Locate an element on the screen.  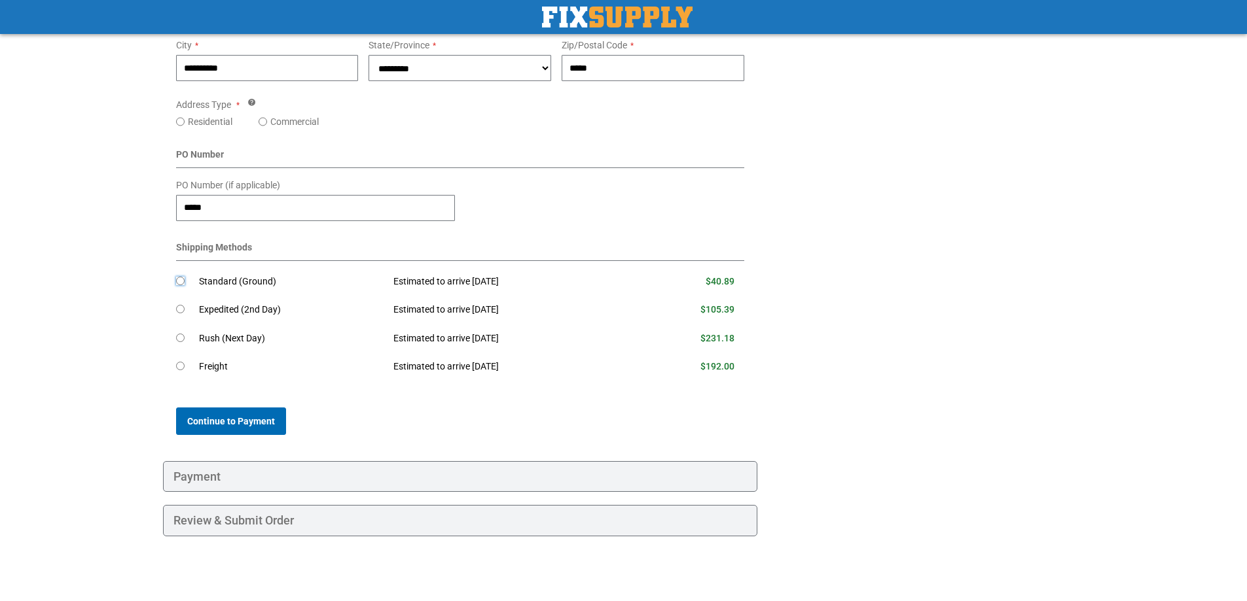
div: Shipping Methods is located at coordinates (460, 251).